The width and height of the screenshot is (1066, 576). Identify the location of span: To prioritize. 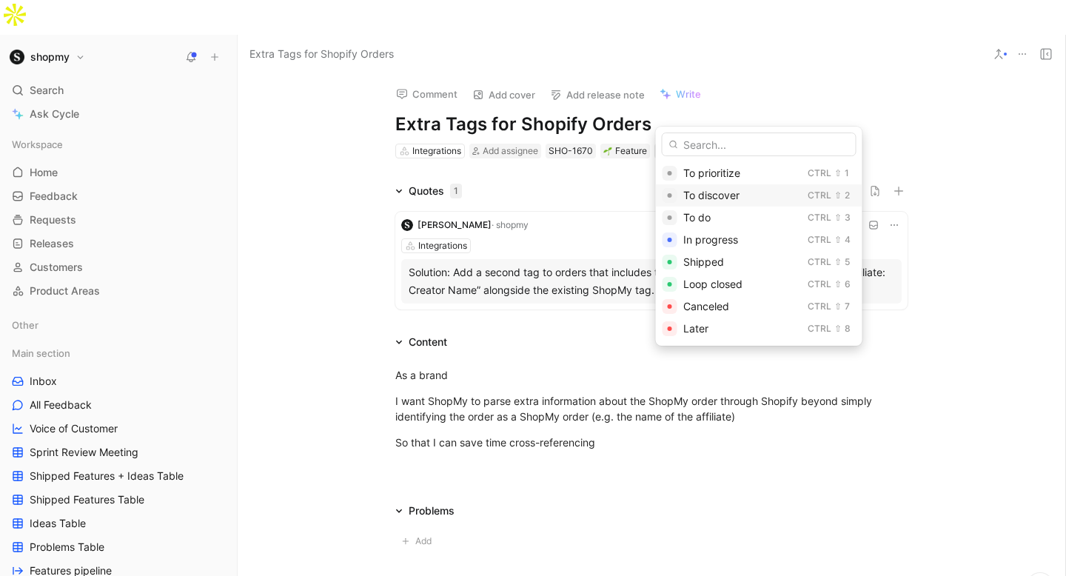
(711, 173).